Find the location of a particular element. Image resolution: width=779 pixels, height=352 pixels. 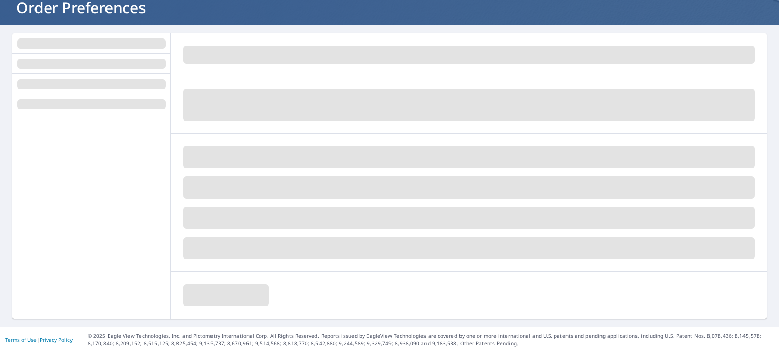

a: Terms of Use is located at coordinates (21, 340).